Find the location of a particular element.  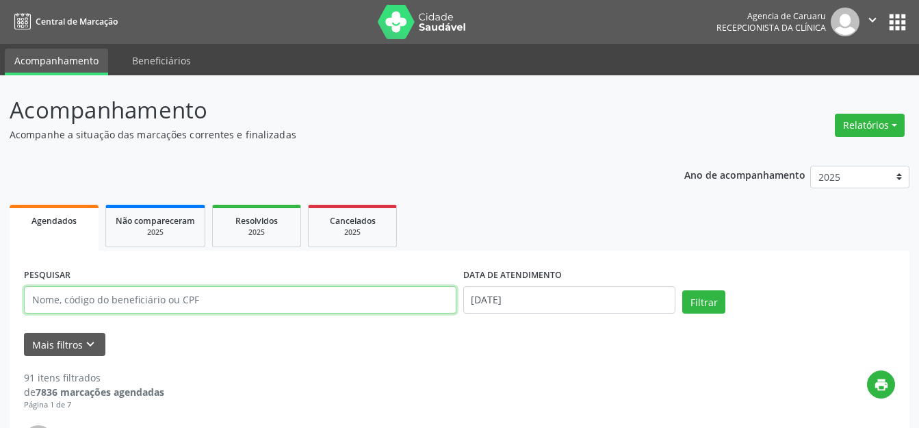

p: Acompanhe a situação das marcações correntes e finalizadas is located at coordinates (324, 134).